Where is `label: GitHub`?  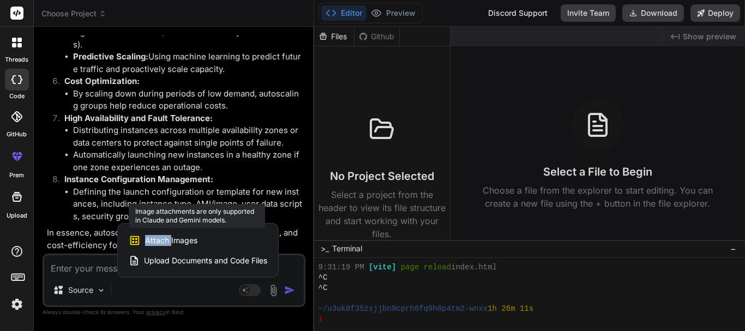
label: GitHub is located at coordinates (16, 134).